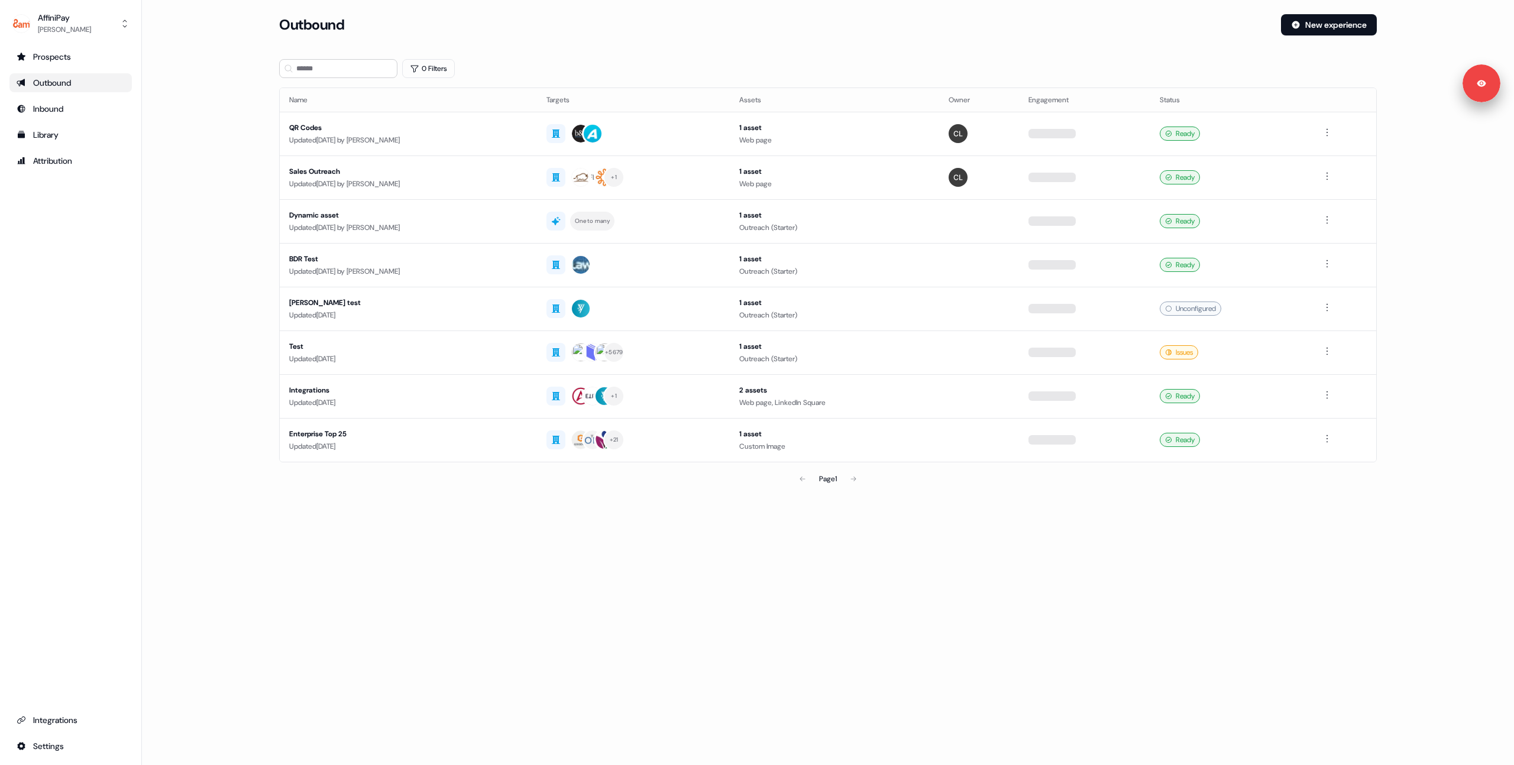 The image size is (1514, 765). Describe the element at coordinates (834, 403) in the screenshot. I see `div: Web page, LinkedIn Square` at that location.